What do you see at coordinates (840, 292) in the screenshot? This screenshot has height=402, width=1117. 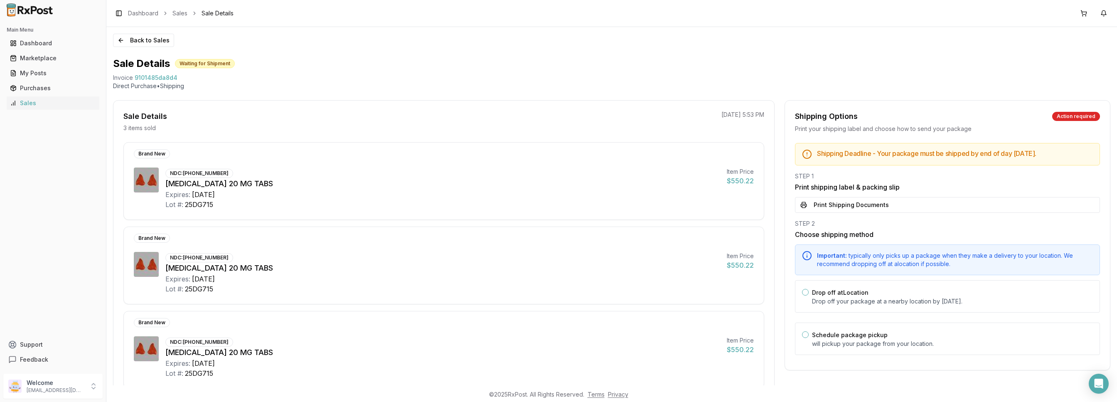 I see `label: Drop off at Location` at bounding box center [840, 292].